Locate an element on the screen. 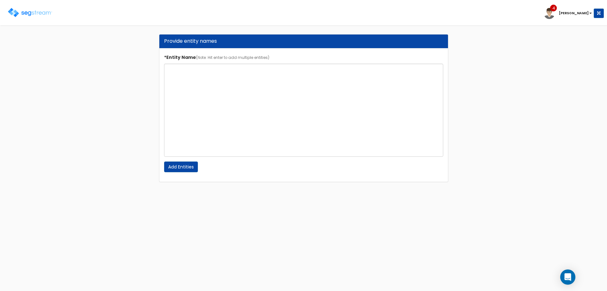  div: Open Intercom Messenger is located at coordinates (568, 277).